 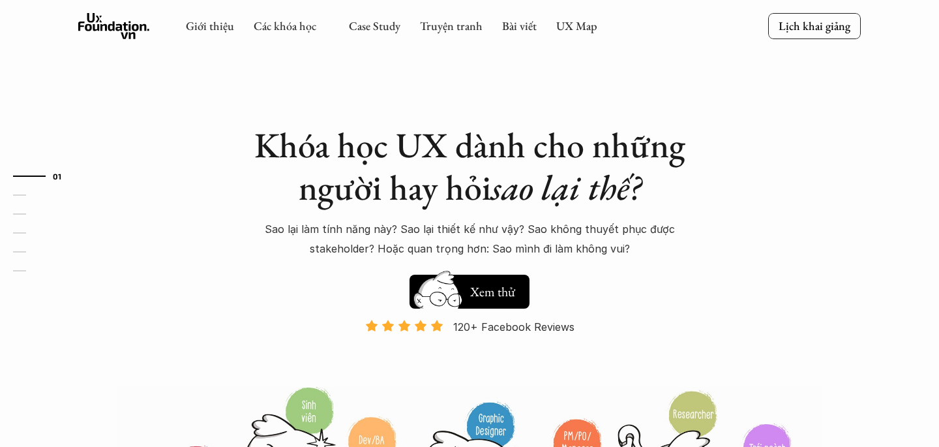 What do you see at coordinates (210, 25) in the screenshot?
I see `a: Giới thiệu` at bounding box center [210, 25].